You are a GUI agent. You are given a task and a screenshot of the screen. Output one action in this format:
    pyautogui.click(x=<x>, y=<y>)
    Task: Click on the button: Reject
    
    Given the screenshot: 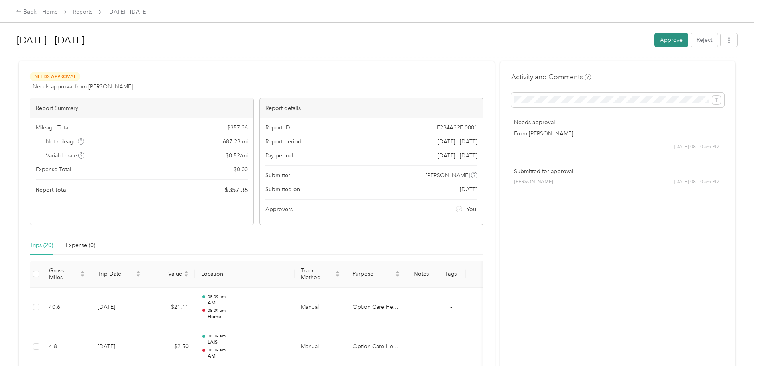 What is the action you would take?
    pyautogui.click(x=704, y=40)
    